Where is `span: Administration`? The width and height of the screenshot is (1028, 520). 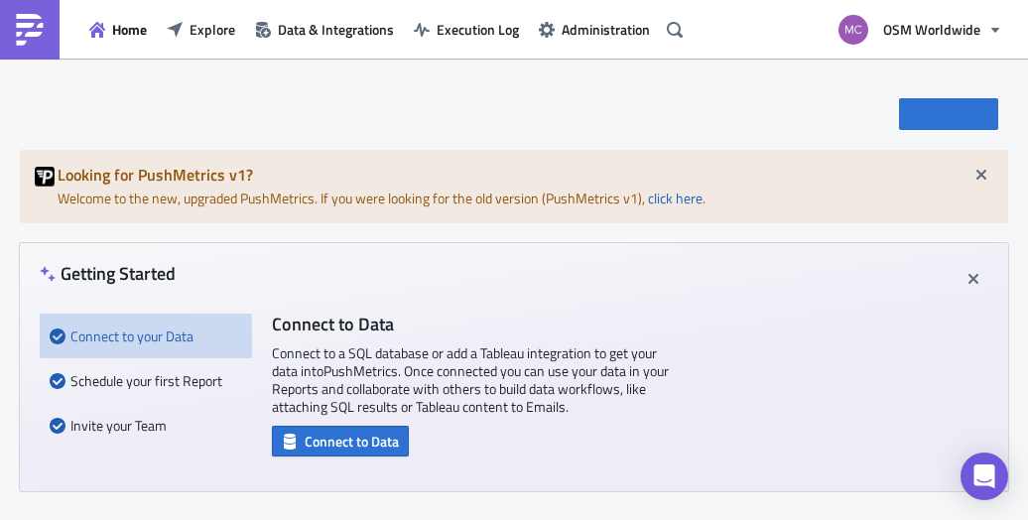
span: Administration is located at coordinates (605, 29).